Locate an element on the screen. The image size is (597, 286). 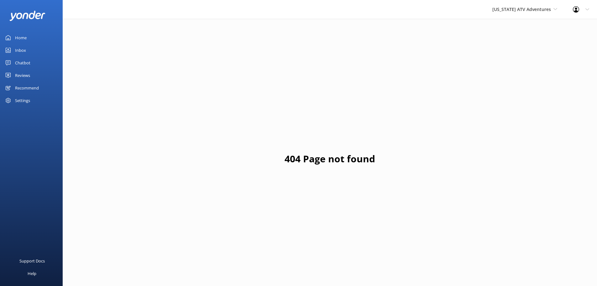
img: yonder-white-logo.png is located at coordinates (27, 16).